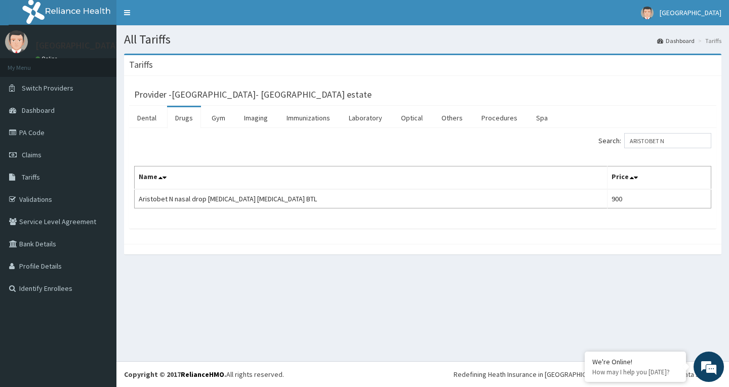 The width and height of the screenshot is (729, 387). What do you see at coordinates (31, 155) in the screenshot?
I see `span: Claims` at bounding box center [31, 155].